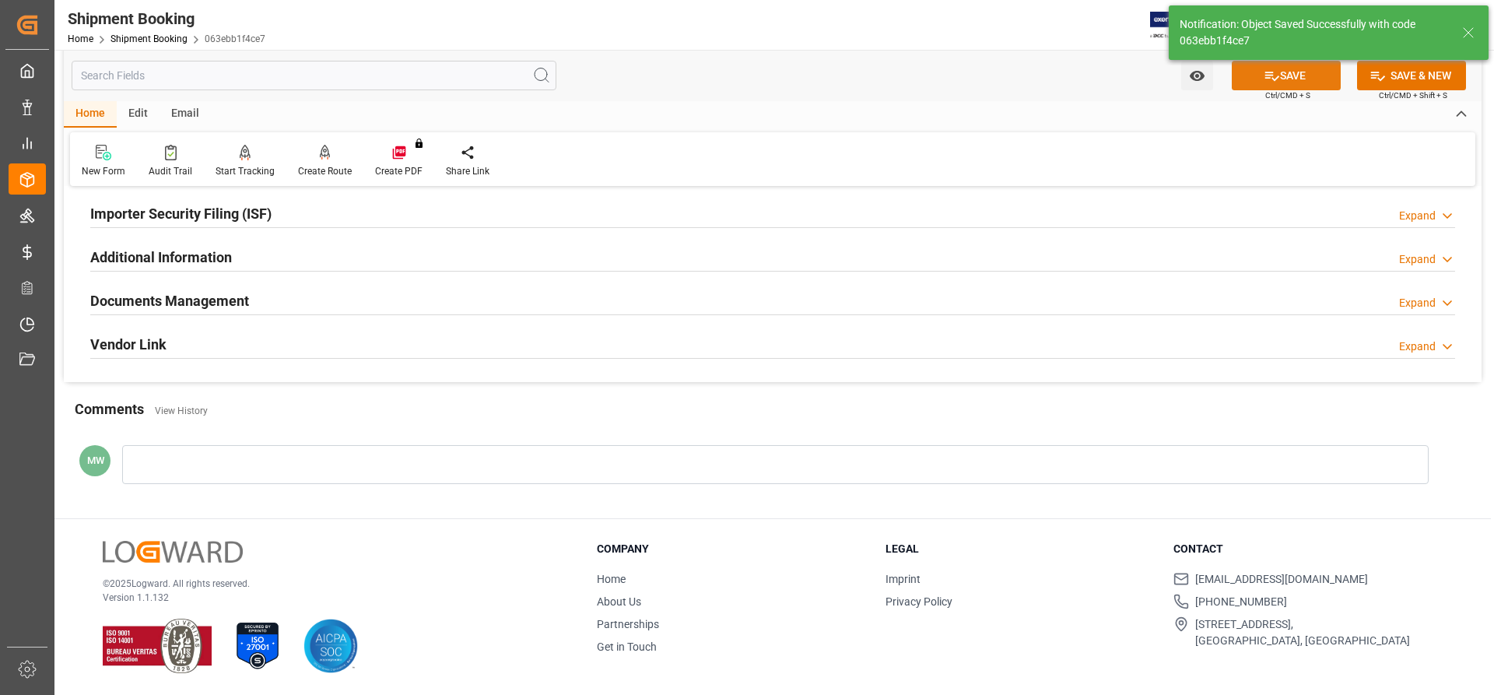 This screenshot has width=1494, height=695. Describe the element at coordinates (181, 213) in the screenshot. I see `h2: Importer Security Filing (ISF)` at that location.